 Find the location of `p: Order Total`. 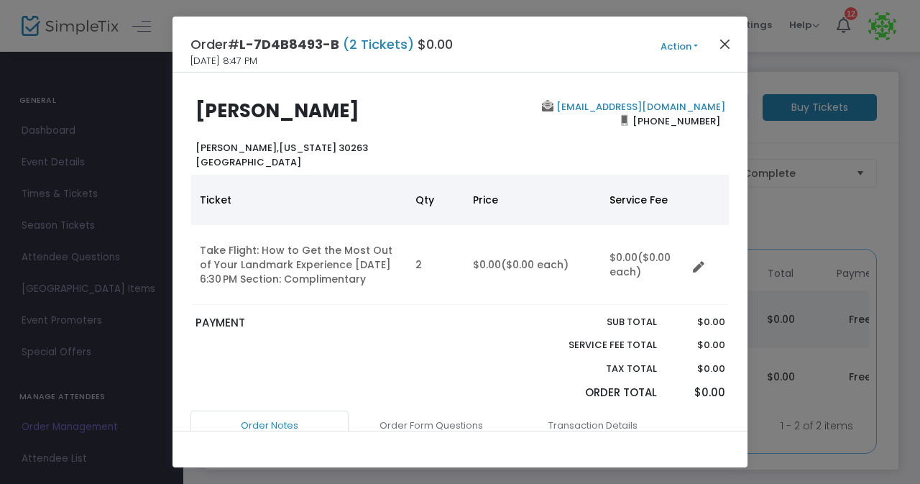

p: Order Total is located at coordinates (596, 393).